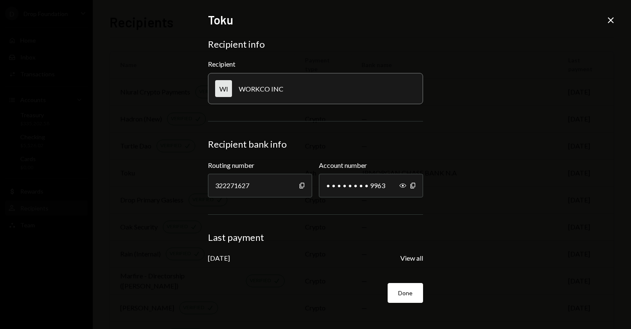  Describe the element at coordinates (315, 20) in the screenshot. I see `h2: Toku` at that location.